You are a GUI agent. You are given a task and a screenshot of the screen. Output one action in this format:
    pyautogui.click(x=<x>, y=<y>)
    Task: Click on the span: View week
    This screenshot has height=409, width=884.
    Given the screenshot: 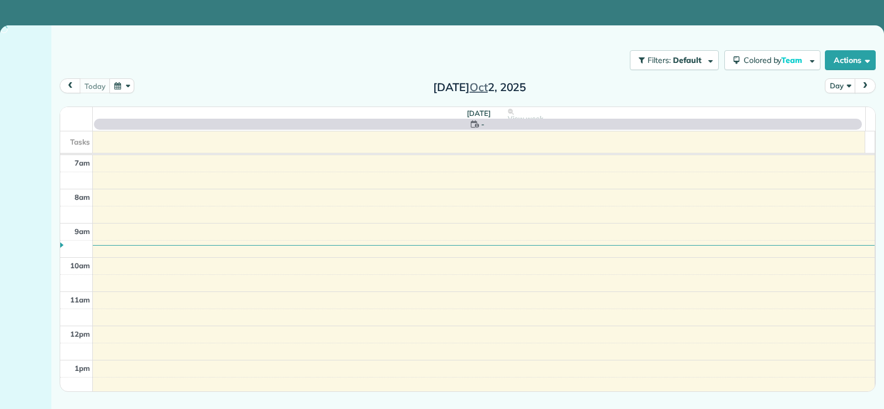 What is the action you would take?
    pyautogui.click(x=525, y=119)
    